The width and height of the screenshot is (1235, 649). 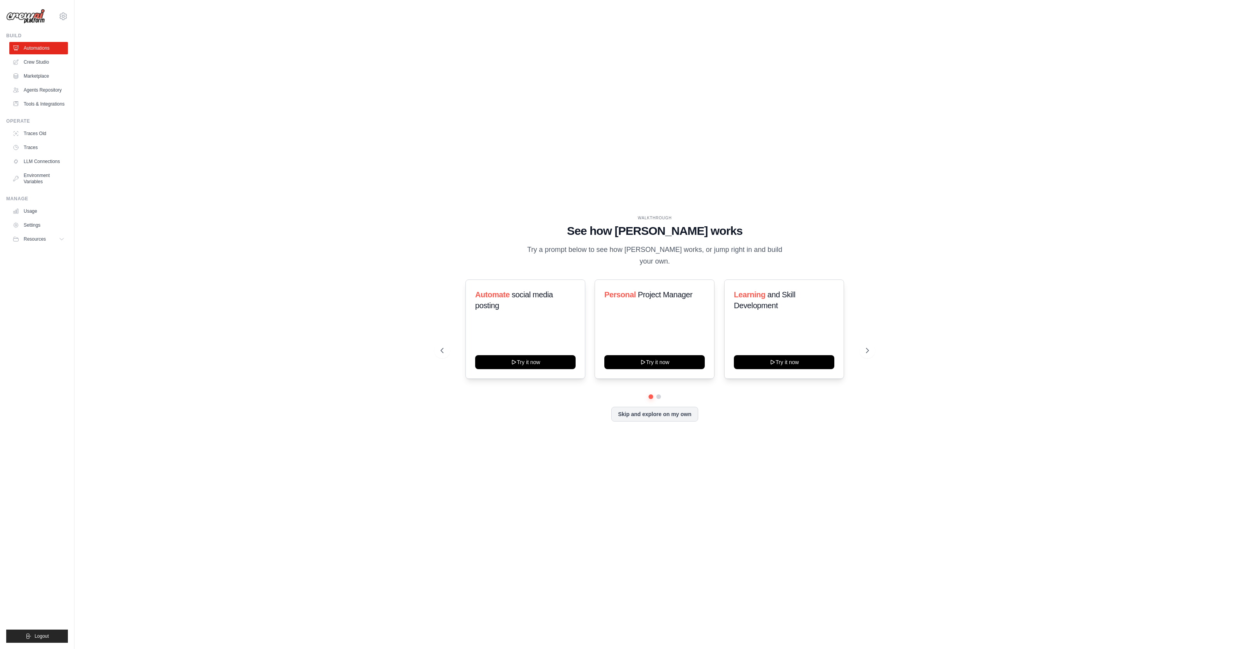 What do you see at coordinates (38, 147) in the screenshot?
I see `a: Traces` at bounding box center [38, 147].